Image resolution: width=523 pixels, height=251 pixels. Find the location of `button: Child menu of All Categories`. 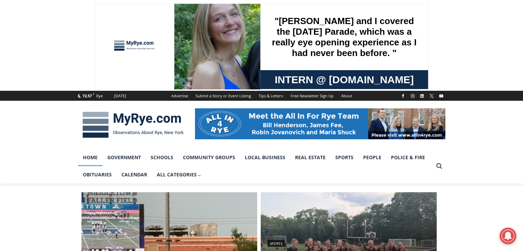

button: Child menu of All Categories is located at coordinates (179, 175).